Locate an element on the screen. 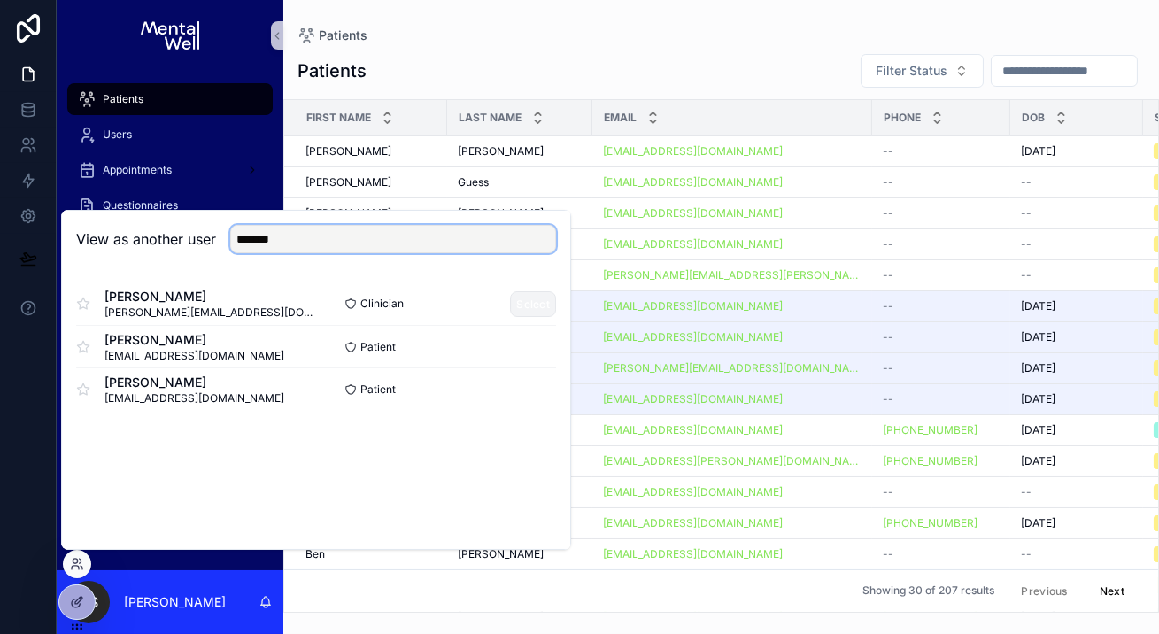  span: First Name is located at coordinates (338, 118).